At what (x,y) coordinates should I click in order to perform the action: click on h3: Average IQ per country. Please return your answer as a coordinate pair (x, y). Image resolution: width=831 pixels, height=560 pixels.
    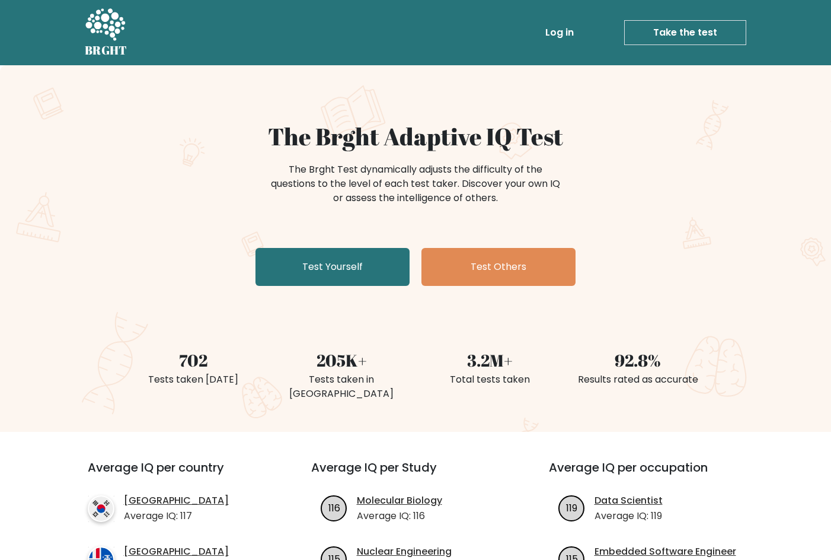
    Looking at the image, I should click on (178, 474).